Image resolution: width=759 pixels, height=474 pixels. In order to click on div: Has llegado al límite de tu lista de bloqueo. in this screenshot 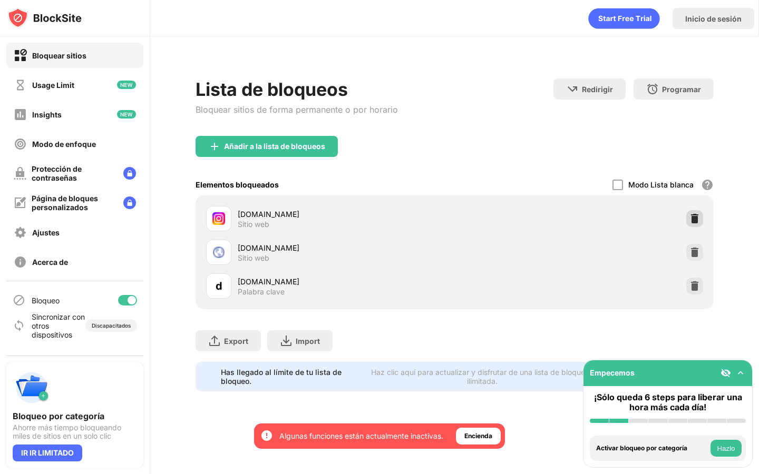, I will do `click(290, 377)`.